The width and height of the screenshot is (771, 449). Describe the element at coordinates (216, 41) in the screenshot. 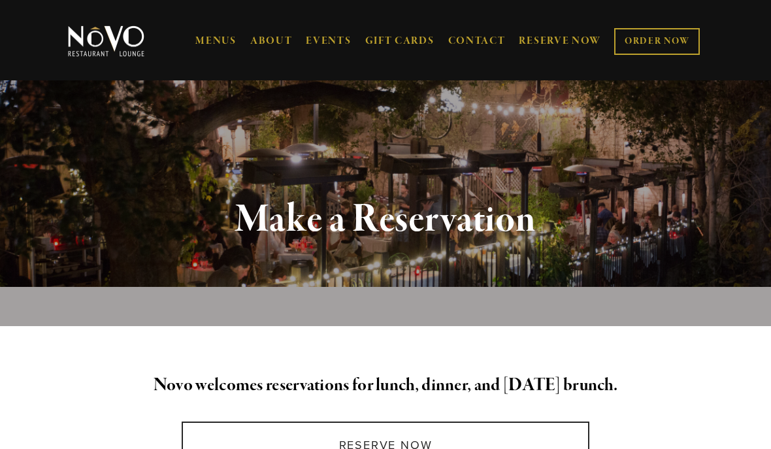

I see `a: MENUS` at that location.